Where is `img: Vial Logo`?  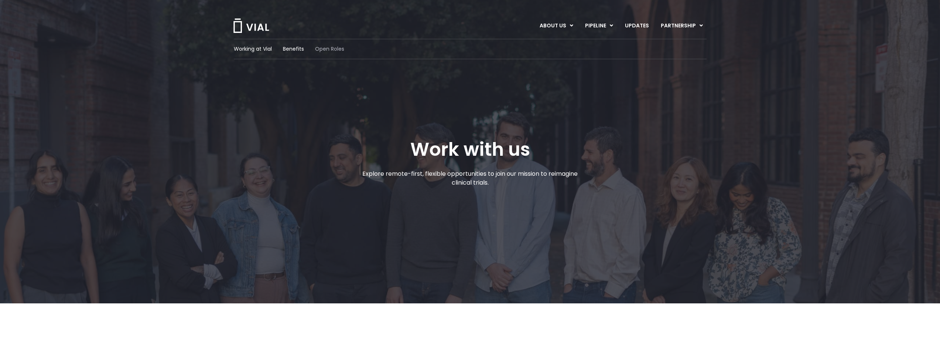
img: Vial Logo is located at coordinates (251, 25).